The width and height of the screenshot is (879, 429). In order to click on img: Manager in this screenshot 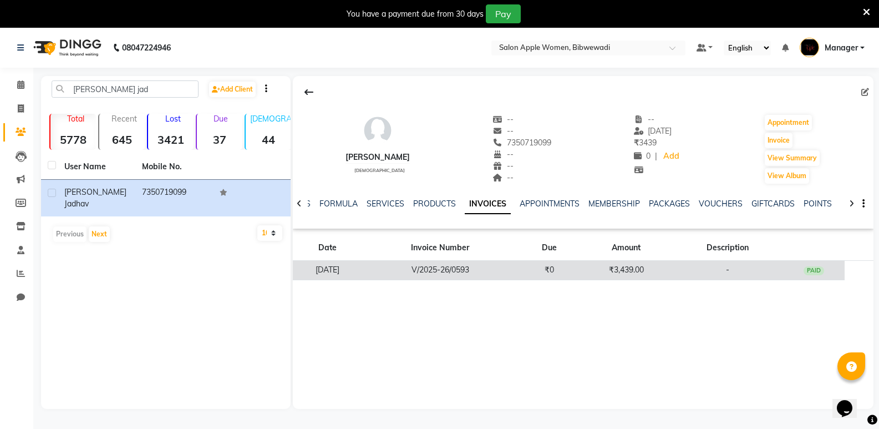, I will do `click(809, 47)`.